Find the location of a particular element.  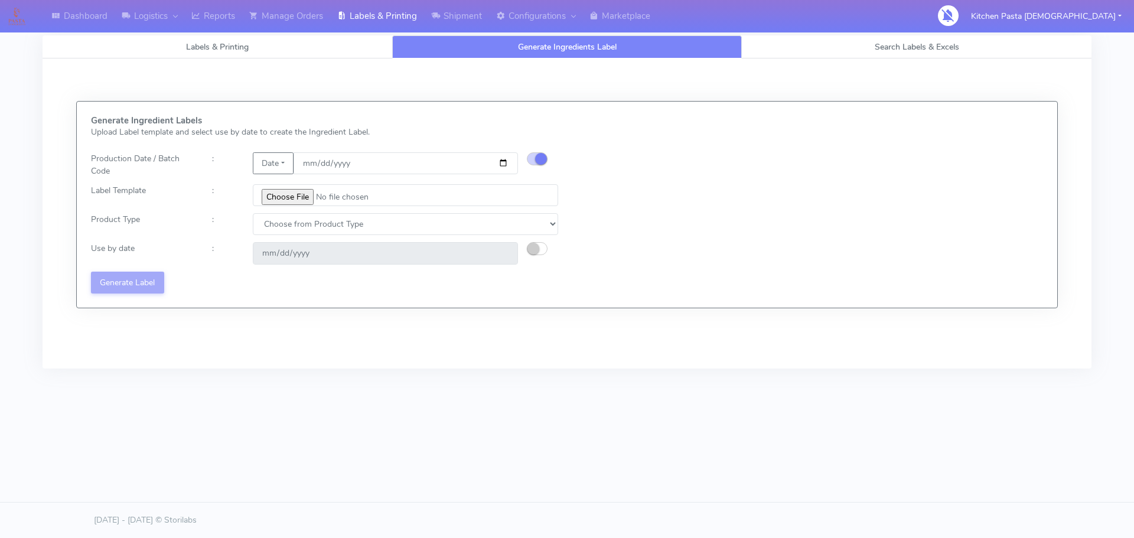

ul: Tabs is located at coordinates (567, 47).